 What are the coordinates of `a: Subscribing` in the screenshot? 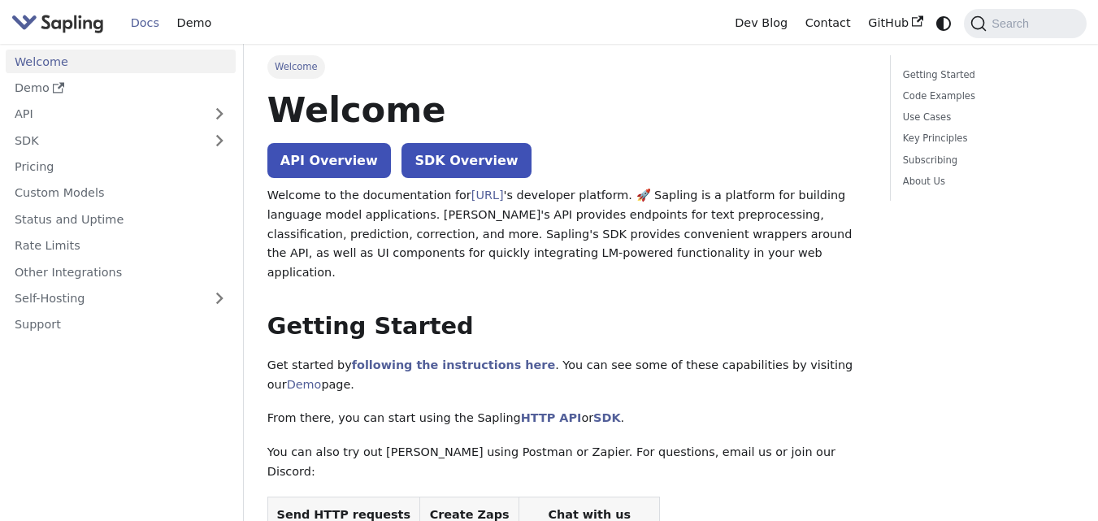 It's located at (986, 160).